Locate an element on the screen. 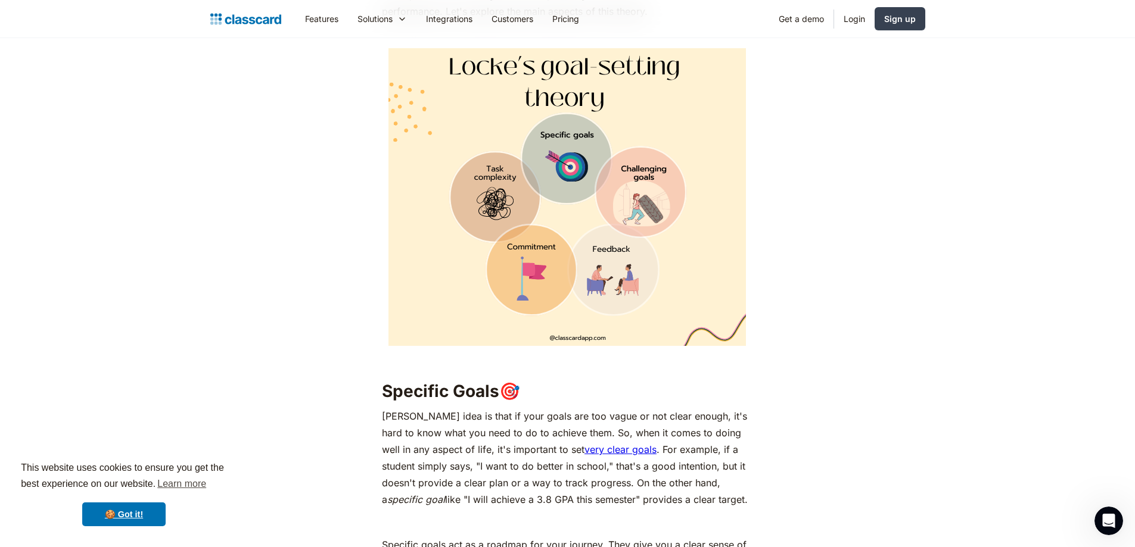 This screenshot has height=547, width=1135. img: Locke's goal setting theory is located at coordinates (567, 197).